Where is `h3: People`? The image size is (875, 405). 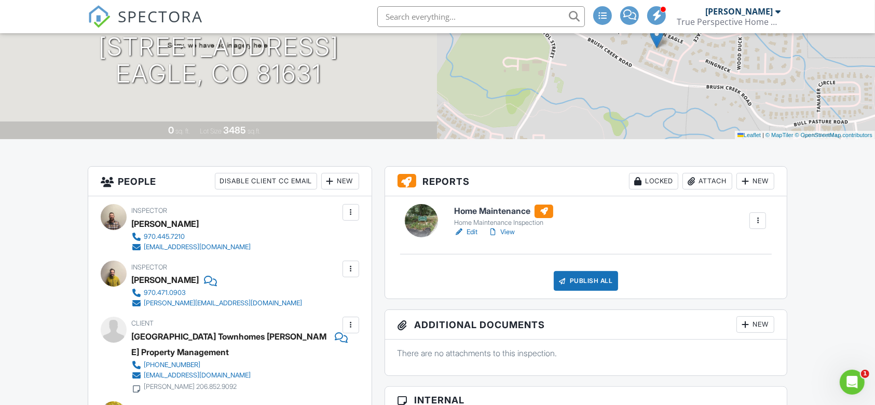 h3: People is located at coordinates (230, 181).